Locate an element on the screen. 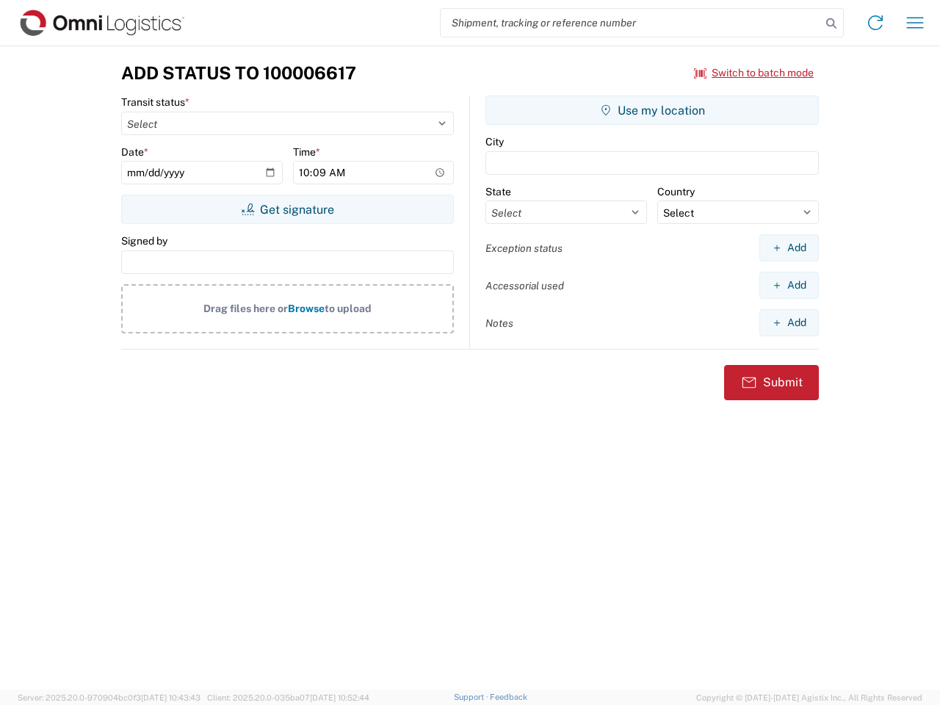 The image size is (940, 705). span: to upload is located at coordinates (348, 309).